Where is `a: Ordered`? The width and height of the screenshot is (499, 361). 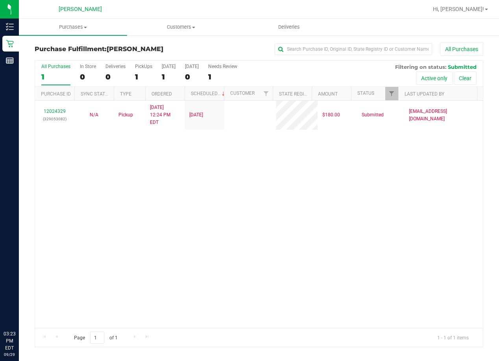 a: Ordered is located at coordinates (162, 94).